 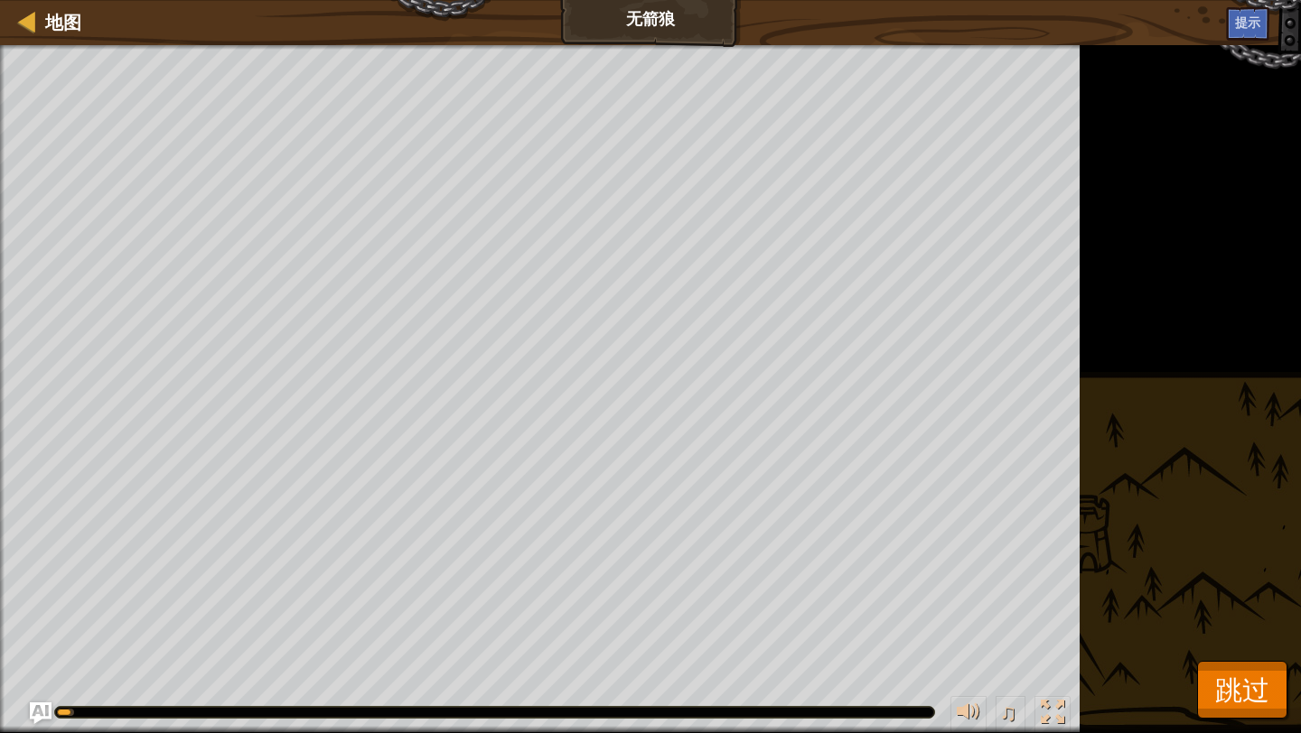 What do you see at coordinates (1052, 714) in the screenshot?
I see `button: 切换全屏` at bounding box center [1052, 714].